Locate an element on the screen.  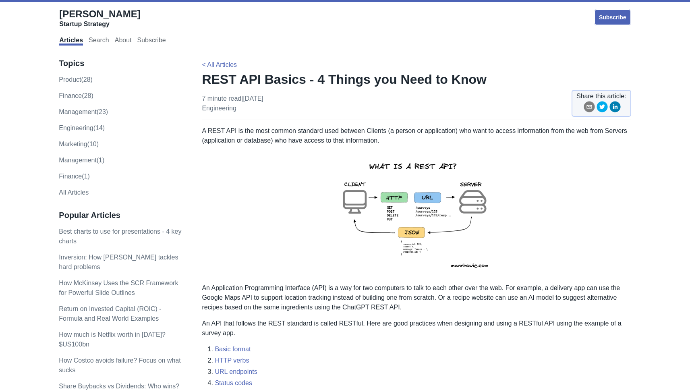
button: email is located at coordinates (589, 108).